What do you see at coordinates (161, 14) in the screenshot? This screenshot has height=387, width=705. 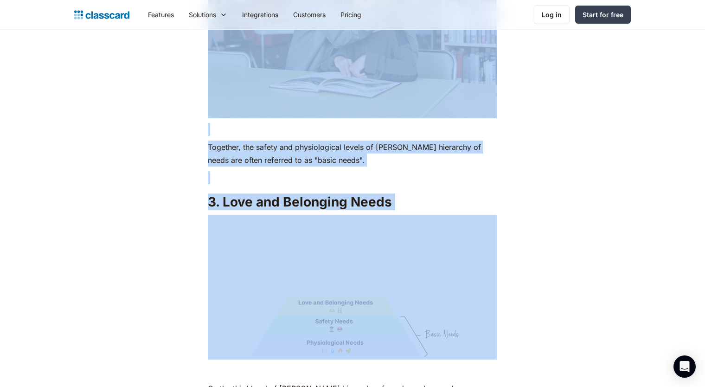 I see `a: Features` at bounding box center [161, 14].